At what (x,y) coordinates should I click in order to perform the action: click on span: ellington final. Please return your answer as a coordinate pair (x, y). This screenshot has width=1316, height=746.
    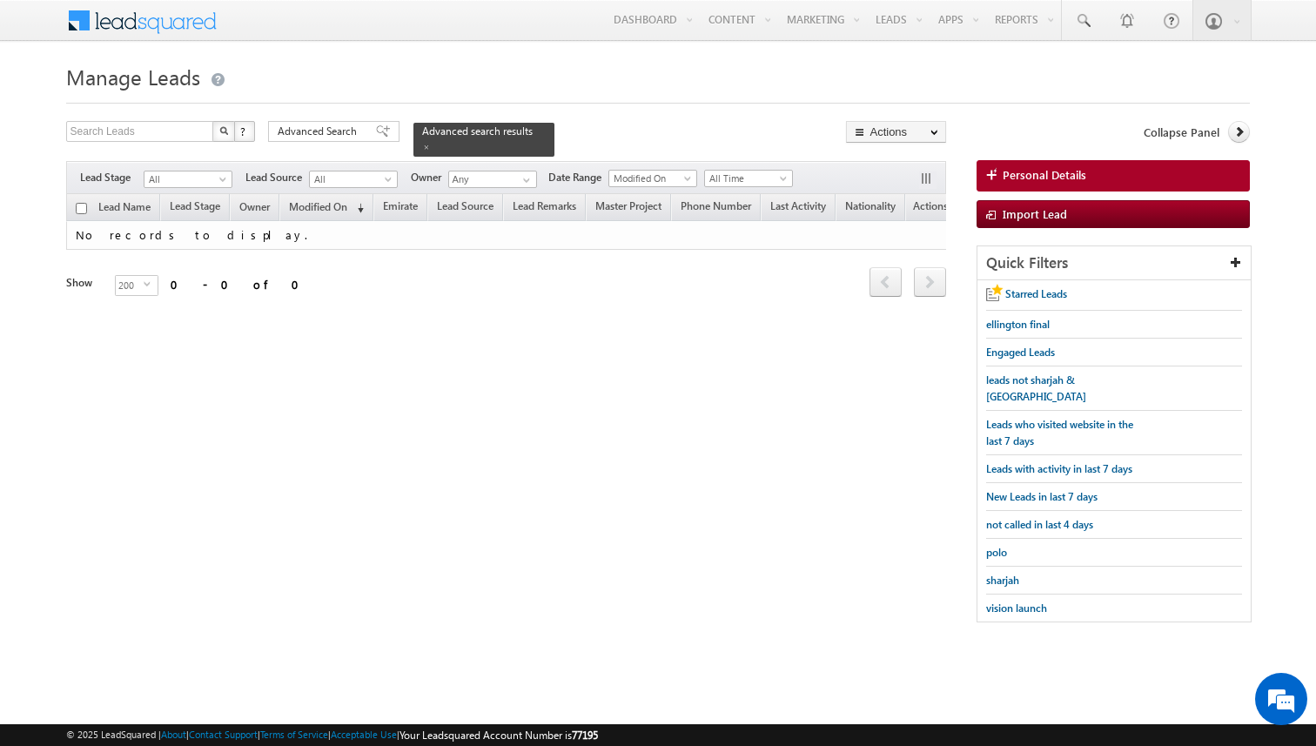
    Looking at the image, I should click on (1017, 324).